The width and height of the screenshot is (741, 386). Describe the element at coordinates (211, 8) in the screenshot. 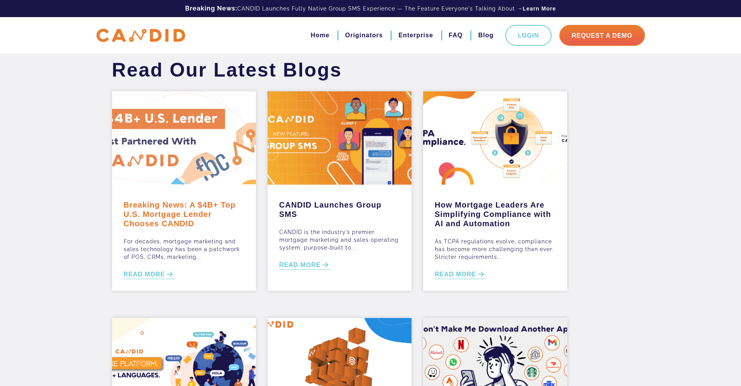

I see `b: Breaking News:` at that location.